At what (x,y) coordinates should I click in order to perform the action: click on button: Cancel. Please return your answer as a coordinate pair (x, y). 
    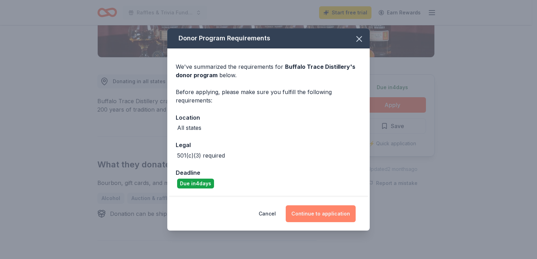
    Looking at the image, I should click on (267, 214).